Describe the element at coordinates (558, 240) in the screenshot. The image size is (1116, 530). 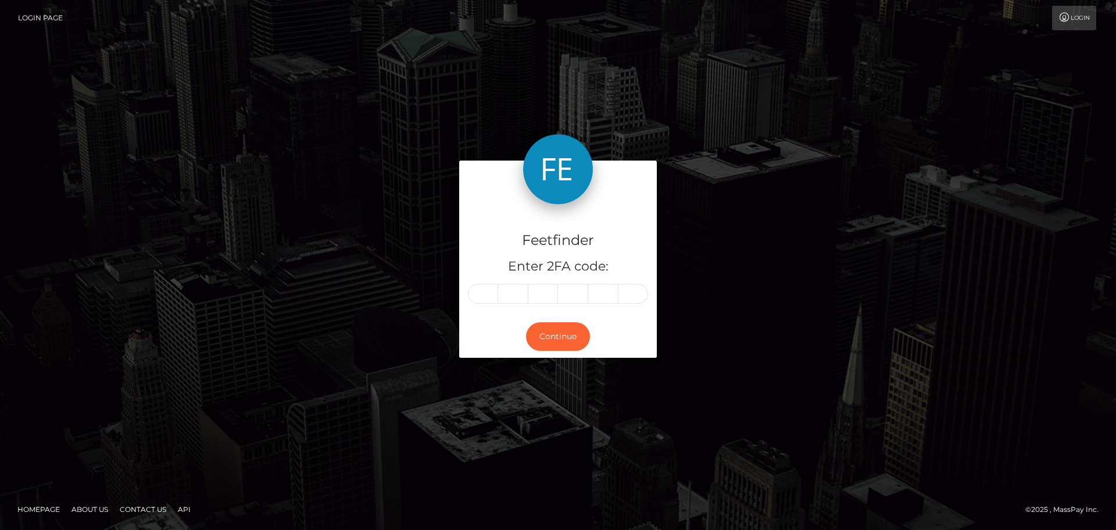
I see `h4: Feetfinder` at that location.